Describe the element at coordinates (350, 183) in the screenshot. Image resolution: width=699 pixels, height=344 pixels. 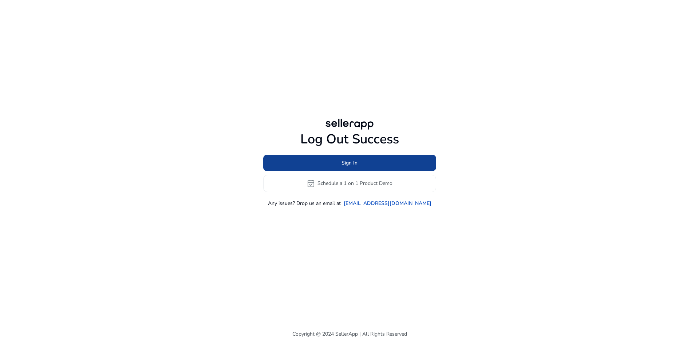
I see `button: event_availableSchedule a 1 on 1 Product Demo` at that location.